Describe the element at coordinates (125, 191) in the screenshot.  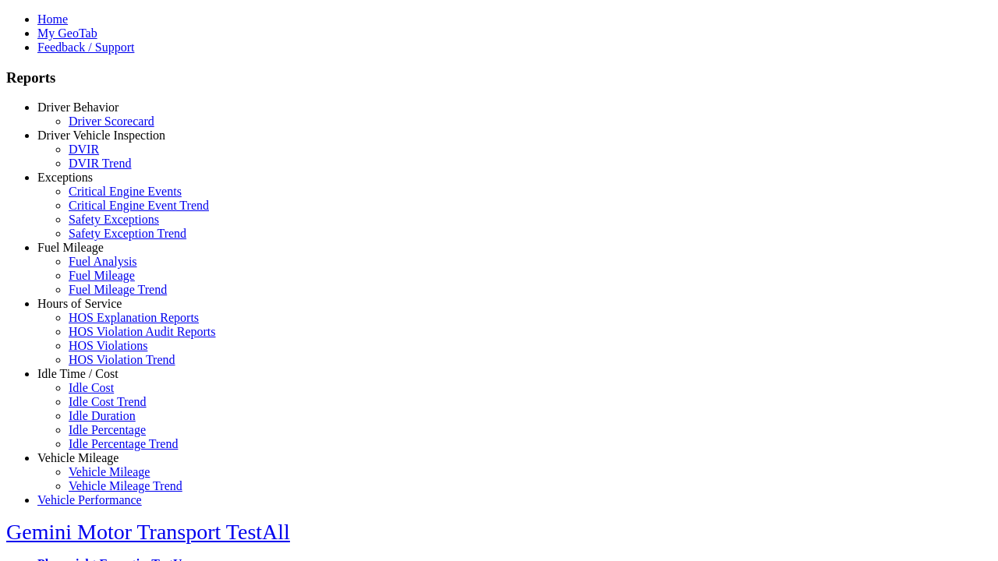
I see `a: Critical Engine Events` at that location.